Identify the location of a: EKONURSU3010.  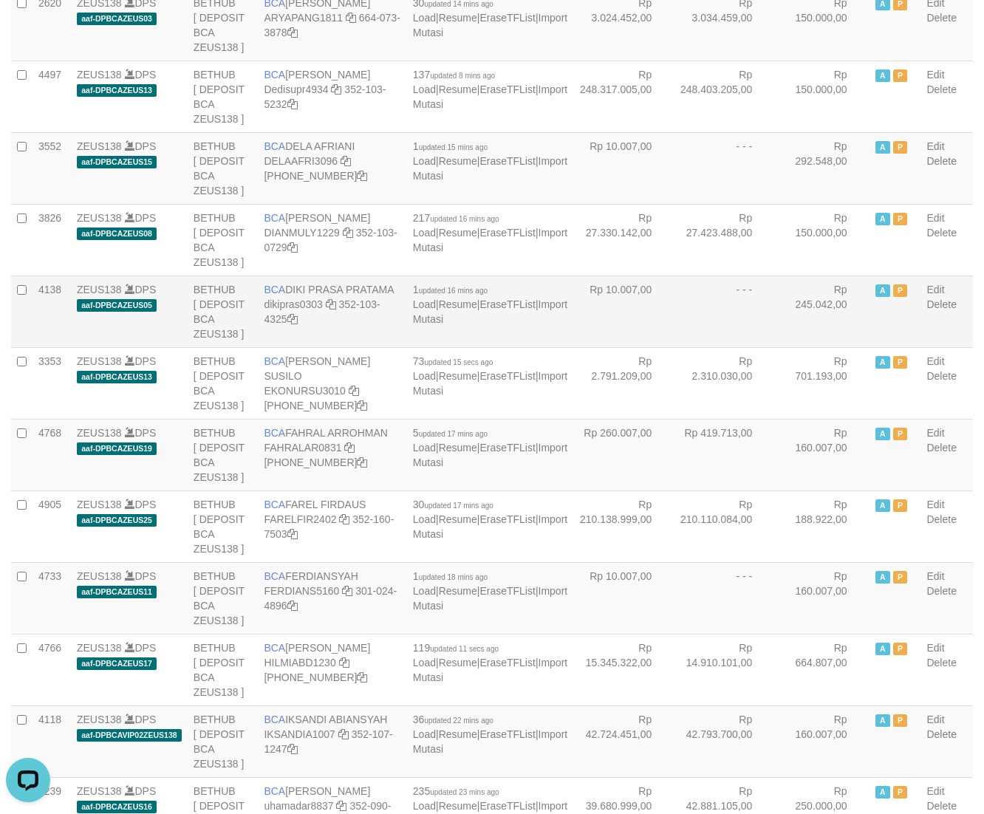
(304, 391).